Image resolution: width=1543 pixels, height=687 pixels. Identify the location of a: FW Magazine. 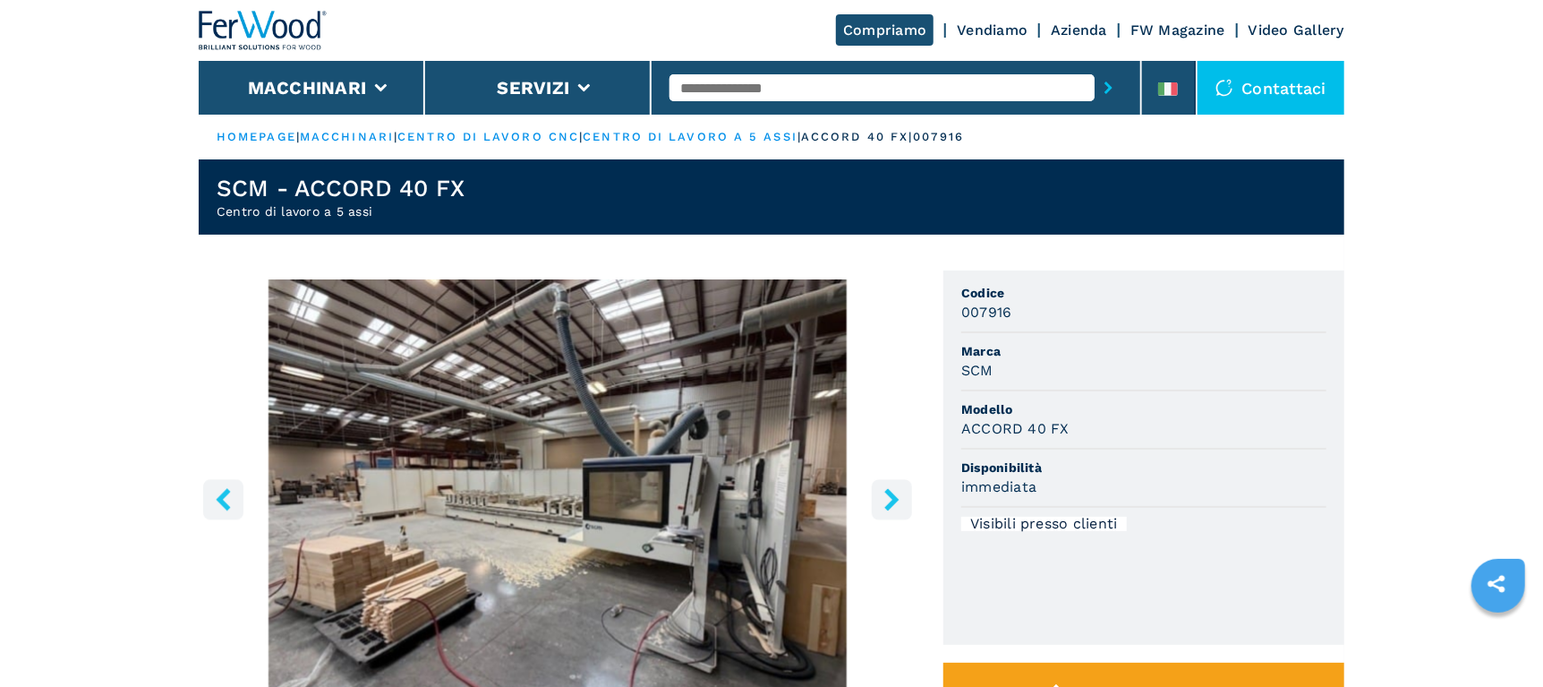
(1178, 30).